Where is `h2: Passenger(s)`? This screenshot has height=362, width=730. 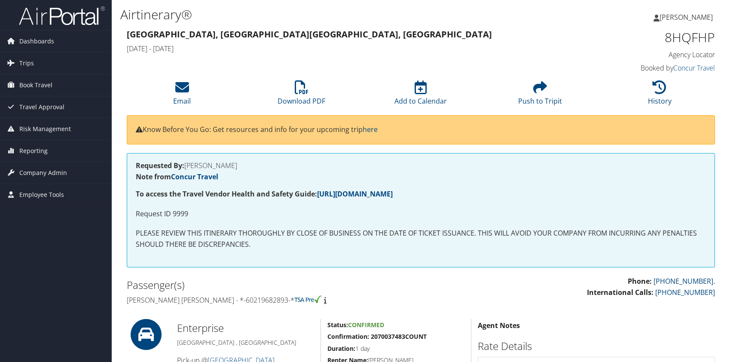 h2: Passenger(s) is located at coordinates (271, 285).